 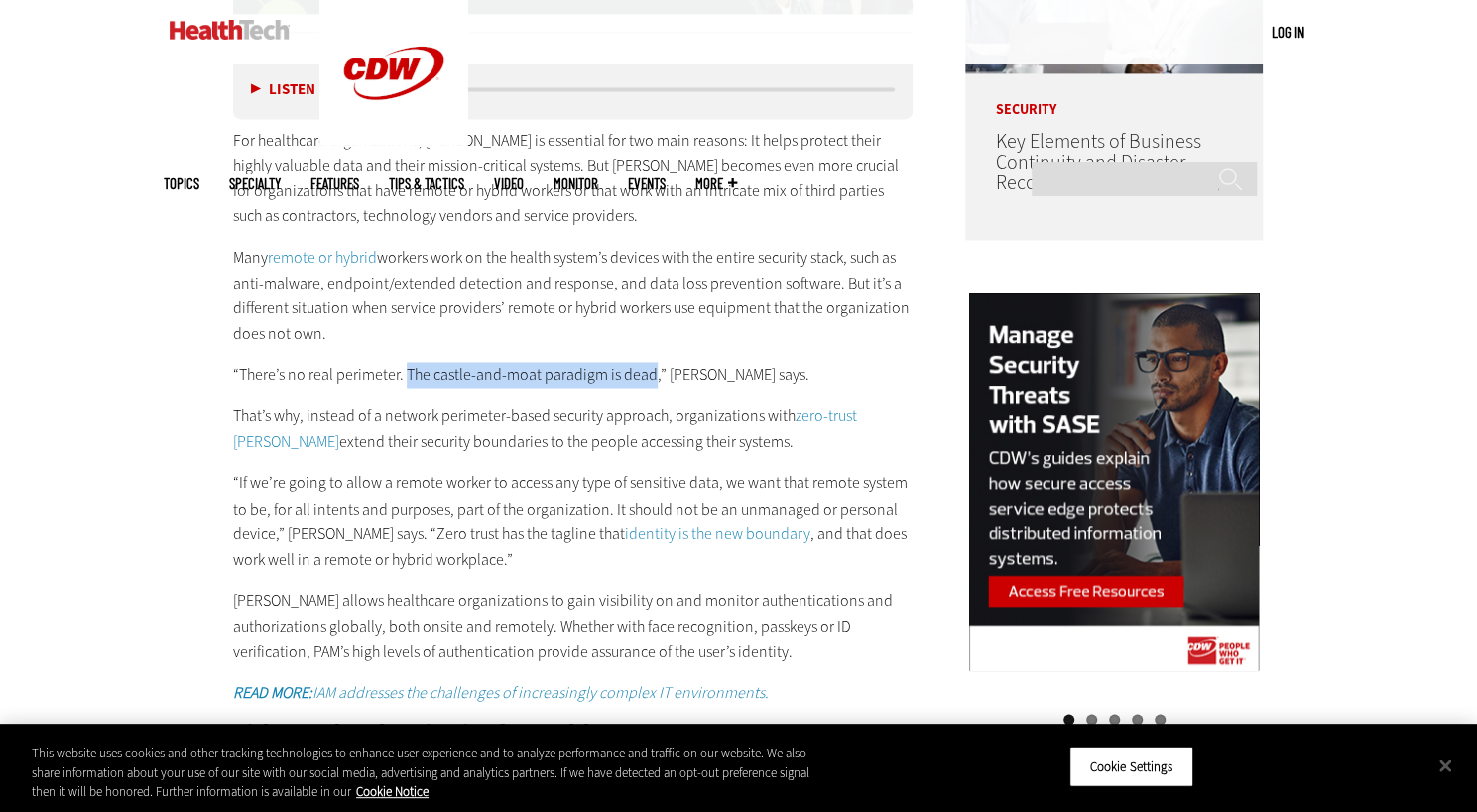 I want to click on p: Many workers work on the health system’s devices with the entire security stack, such as anti-mal..., so click(x=574, y=295).